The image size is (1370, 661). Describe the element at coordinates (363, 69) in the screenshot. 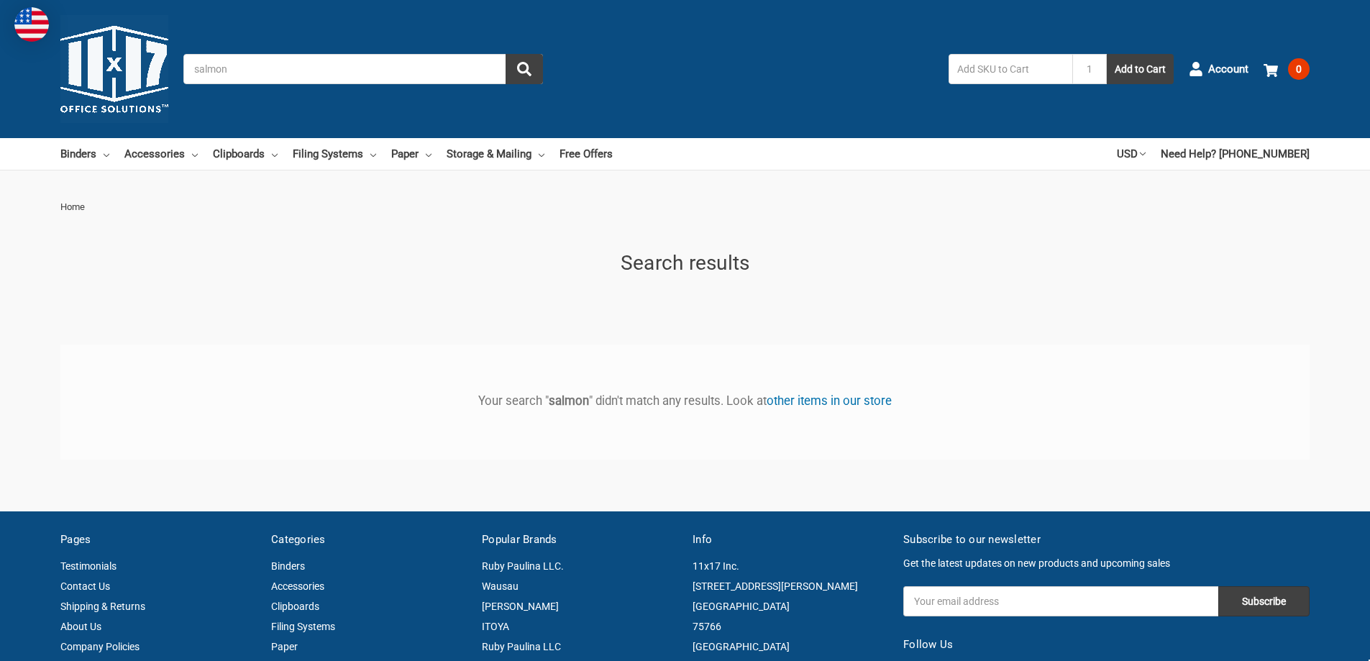

I see `input: Search by keyword, brand or SKU` at that location.